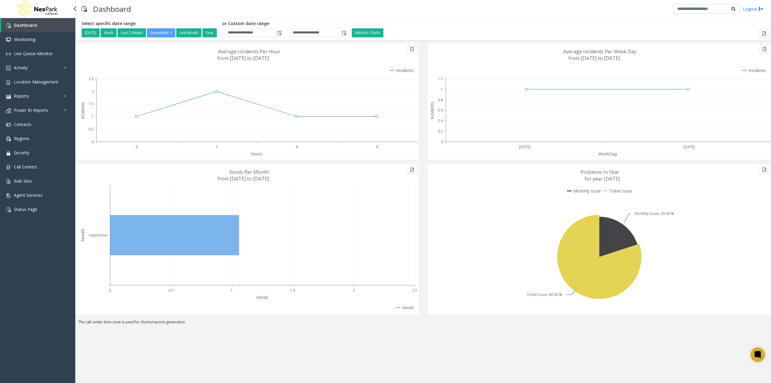 The image size is (771, 383). I want to click on button: September, so click(161, 33).